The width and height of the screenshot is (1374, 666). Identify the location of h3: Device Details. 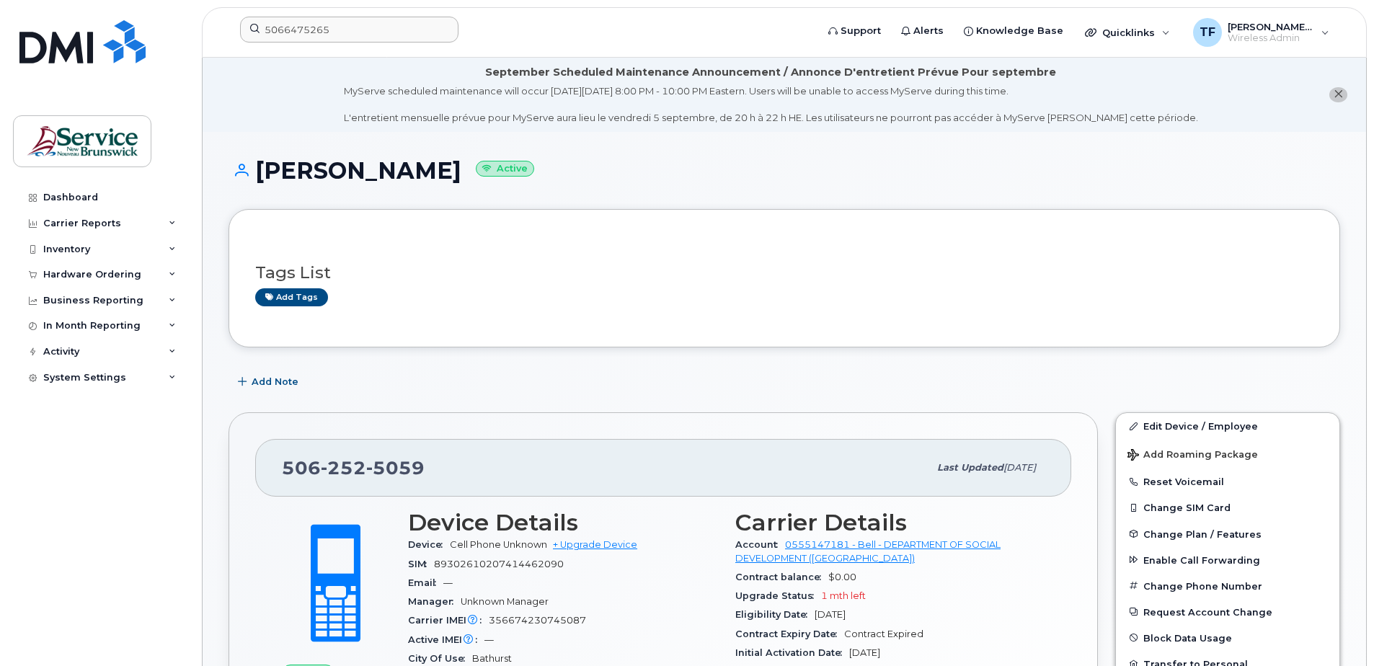
(563, 523).